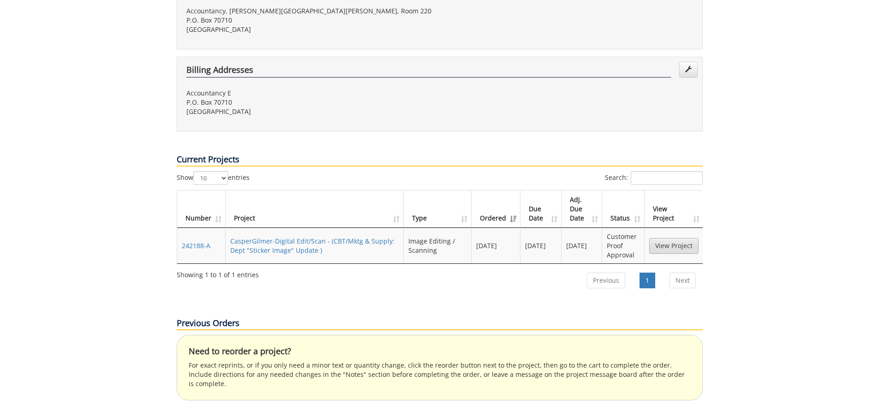  What do you see at coordinates (315, 209) in the screenshot?
I see `th: Project: activate to sort column ascending` at bounding box center [315, 209].